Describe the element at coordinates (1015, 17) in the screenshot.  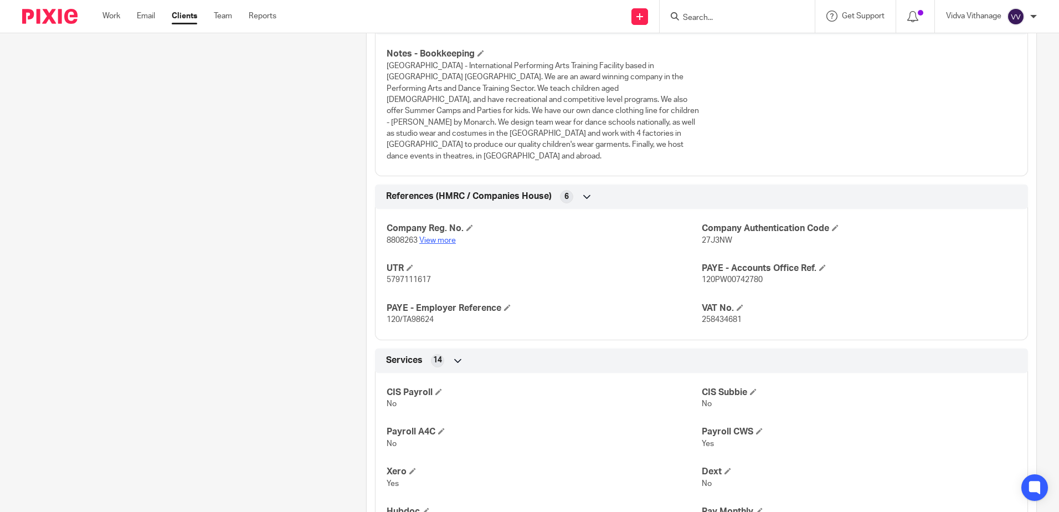
I see `img: svg%3E` at that location.